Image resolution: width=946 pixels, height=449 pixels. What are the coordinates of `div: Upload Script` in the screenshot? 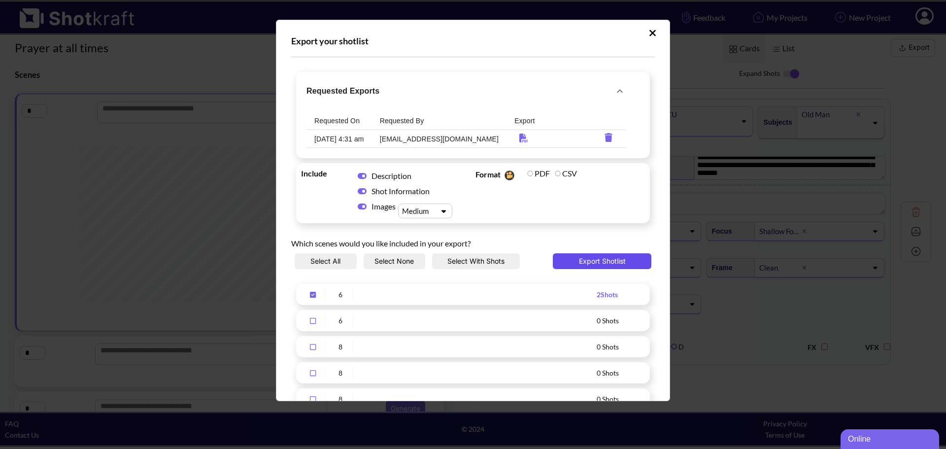 It's located at (473, 210).